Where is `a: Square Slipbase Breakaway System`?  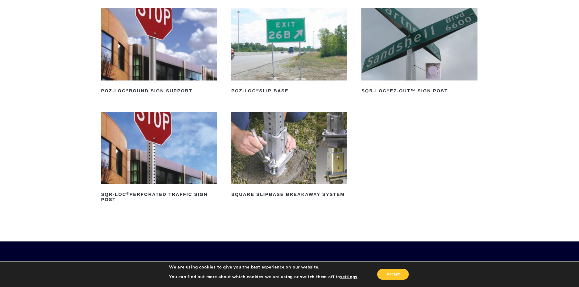 a: Square Slipbase Breakaway System is located at coordinates (289, 156).